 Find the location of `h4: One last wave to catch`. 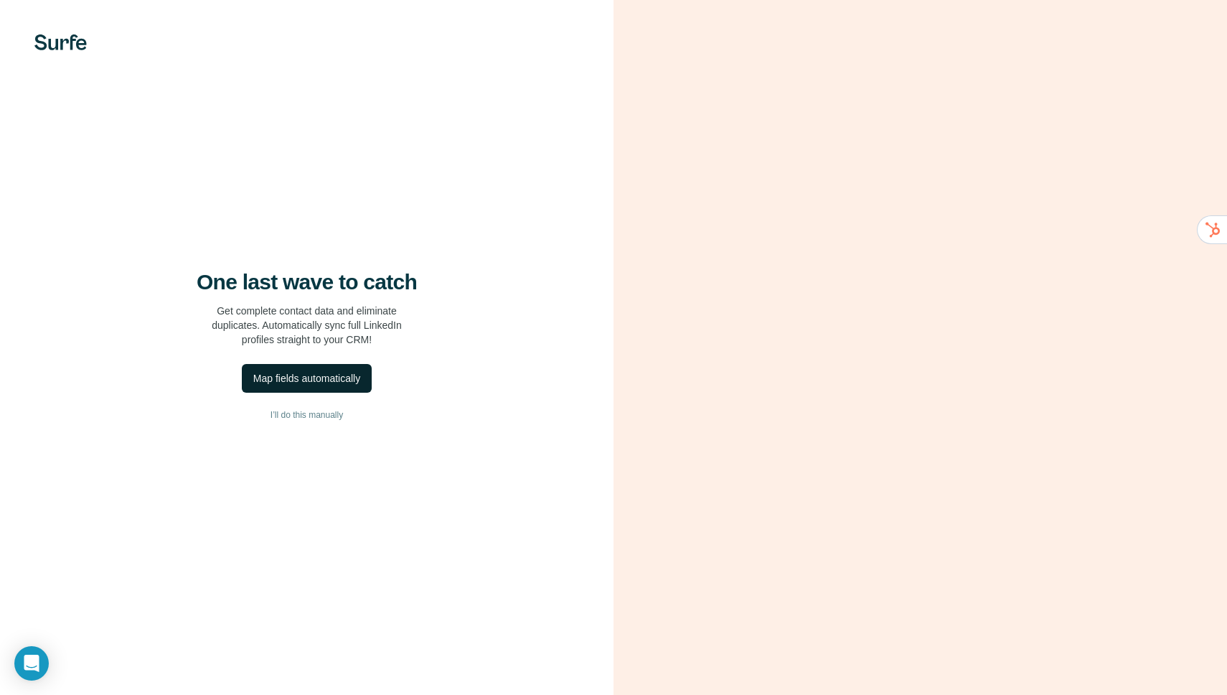

h4: One last wave to catch is located at coordinates (306, 282).